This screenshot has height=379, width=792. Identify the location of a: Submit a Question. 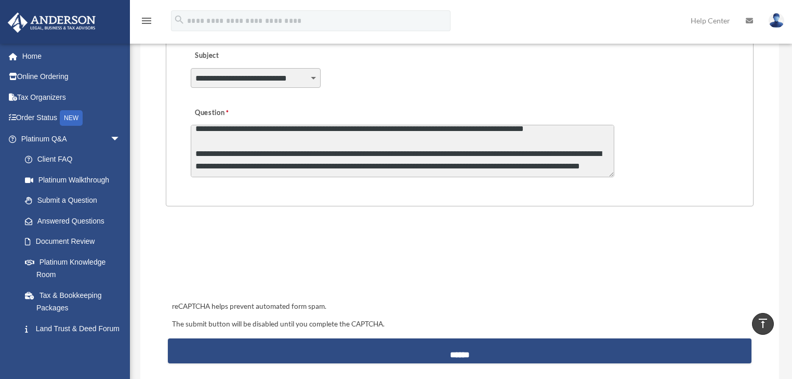
(73, 201).